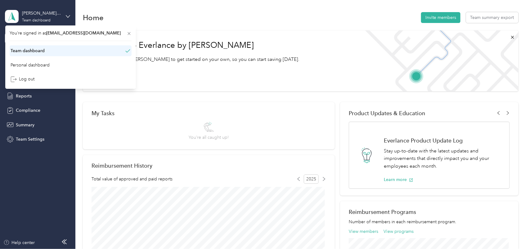  What do you see at coordinates (132, 179) in the screenshot?
I see `span: Total value of approved and paid reports` at bounding box center [132, 179].